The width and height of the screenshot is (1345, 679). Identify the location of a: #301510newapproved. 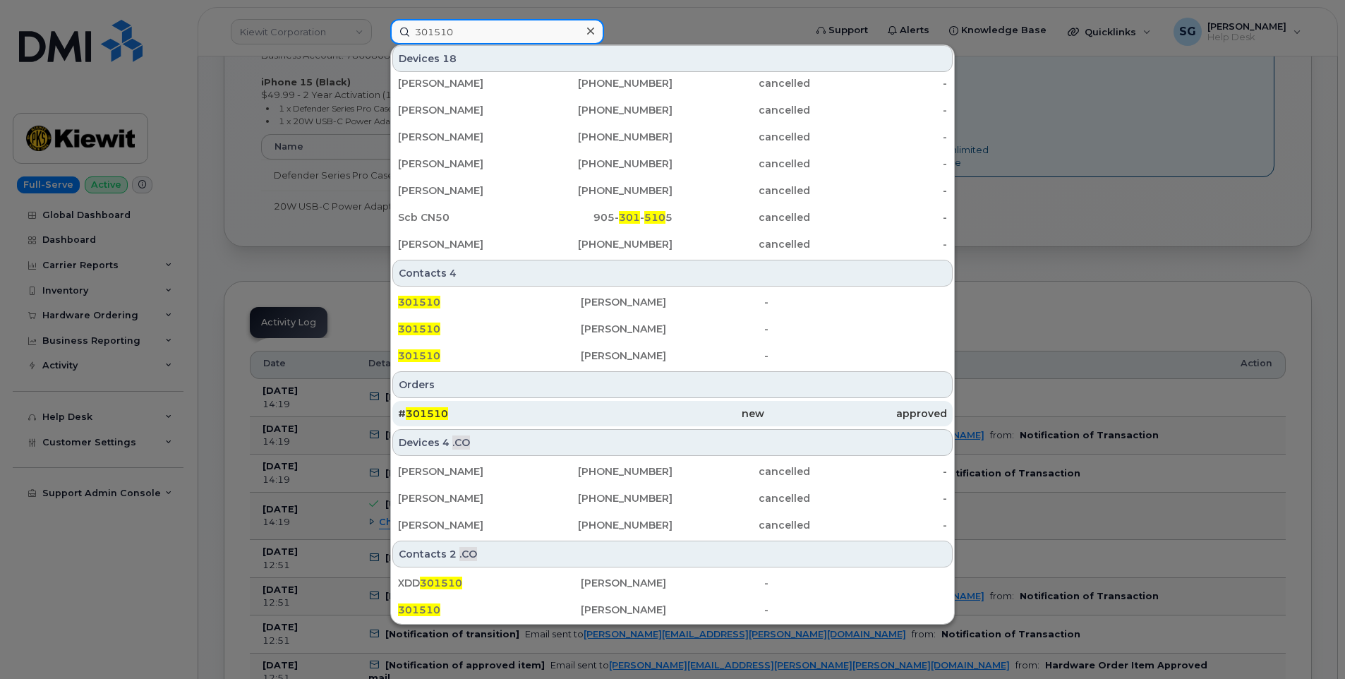
(672, 413).